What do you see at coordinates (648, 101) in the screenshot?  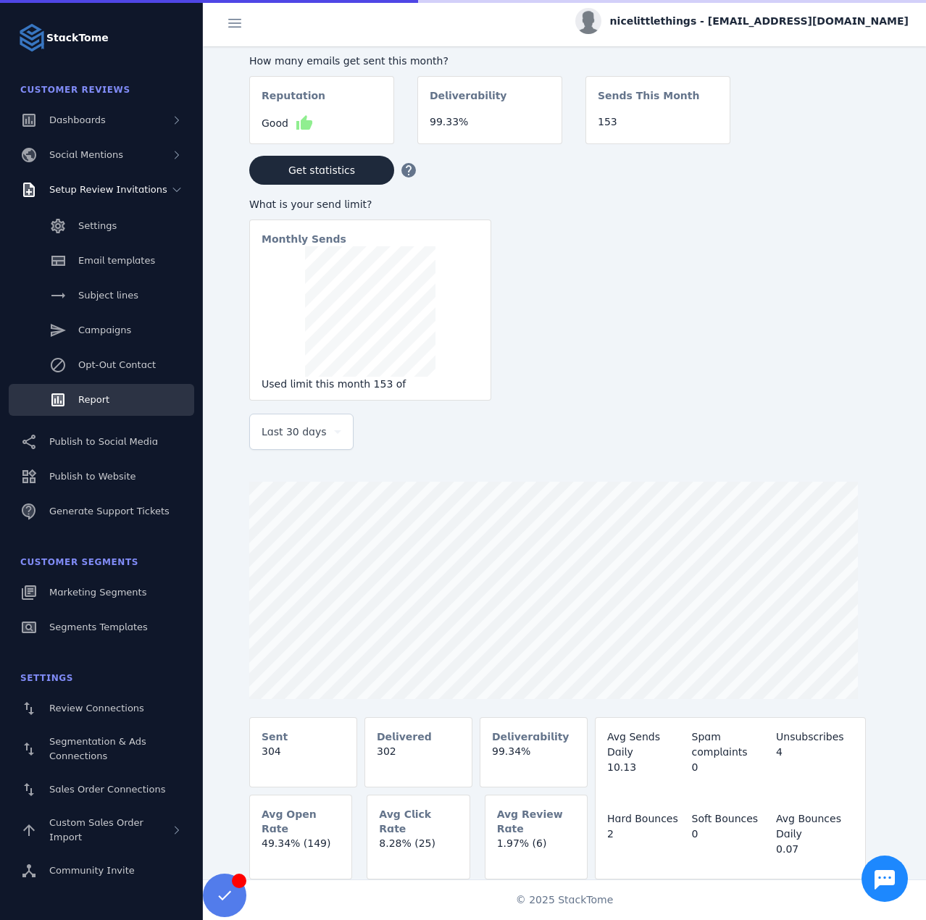 I see `mat-card-subtitle: Sends This Month` at bounding box center [648, 101].